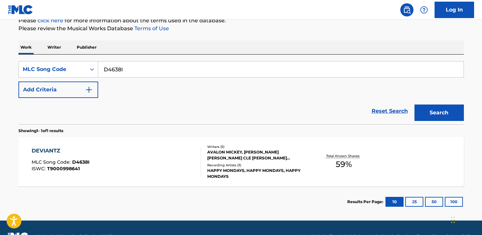 The width and height of the screenshot is (482, 235). Describe the element at coordinates (50, 20) in the screenshot. I see `a: click here` at that location.